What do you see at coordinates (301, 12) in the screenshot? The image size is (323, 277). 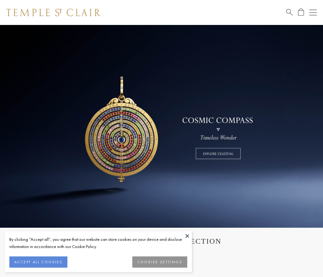 I see `a: Open Shopping Bag` at bounding box center [301, 12].